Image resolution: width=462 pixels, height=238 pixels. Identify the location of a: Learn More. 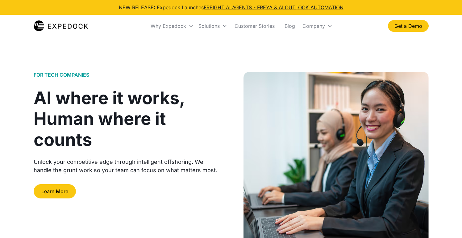
(55, 191).